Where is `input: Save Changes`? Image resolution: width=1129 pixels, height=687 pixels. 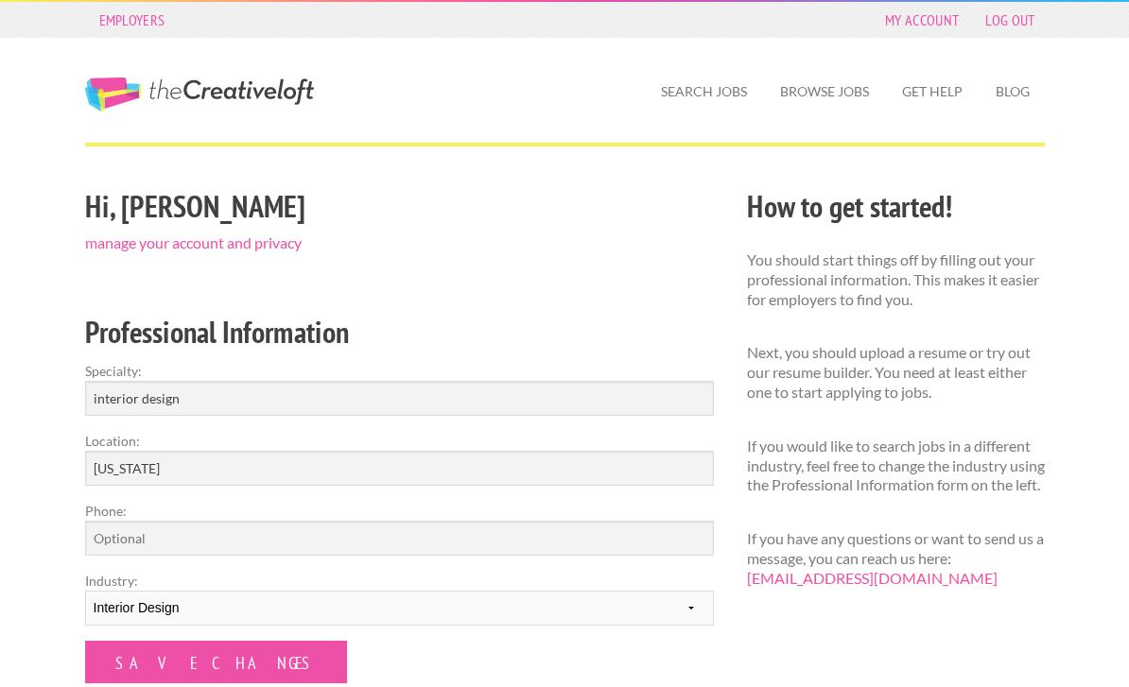 input: Save Changes is located at coordinates (216, 662).